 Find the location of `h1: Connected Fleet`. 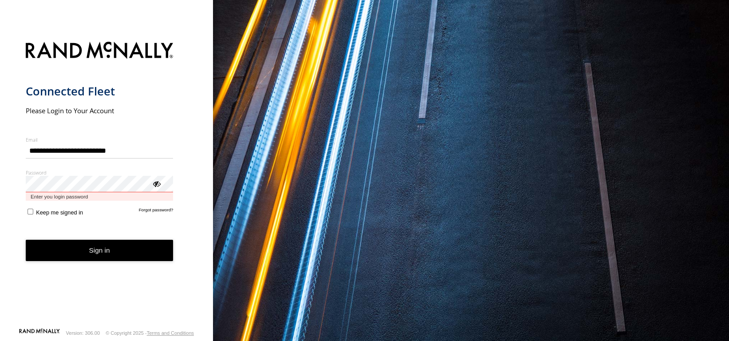

h1: Connected Fleet is located at coordinates (99, 91).